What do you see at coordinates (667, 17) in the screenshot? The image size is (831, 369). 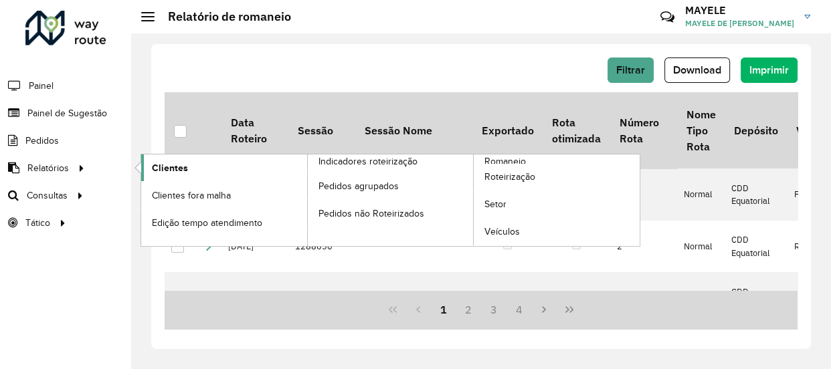 I see `a: Contato Rápido` at bounding box center [667, 17].